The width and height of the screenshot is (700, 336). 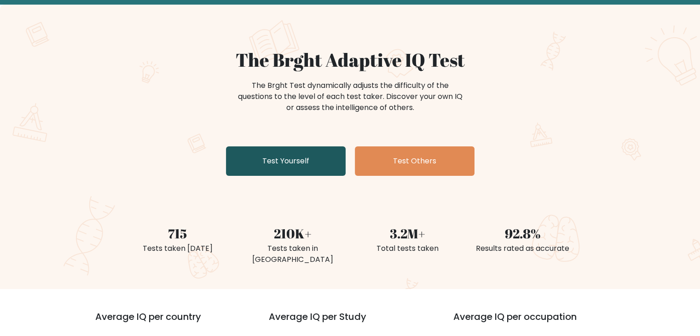 What do you see at coordinates (523, 249) in the screenshot?
I see `div: Results rated as accurate` at bounding box center [523, 249].